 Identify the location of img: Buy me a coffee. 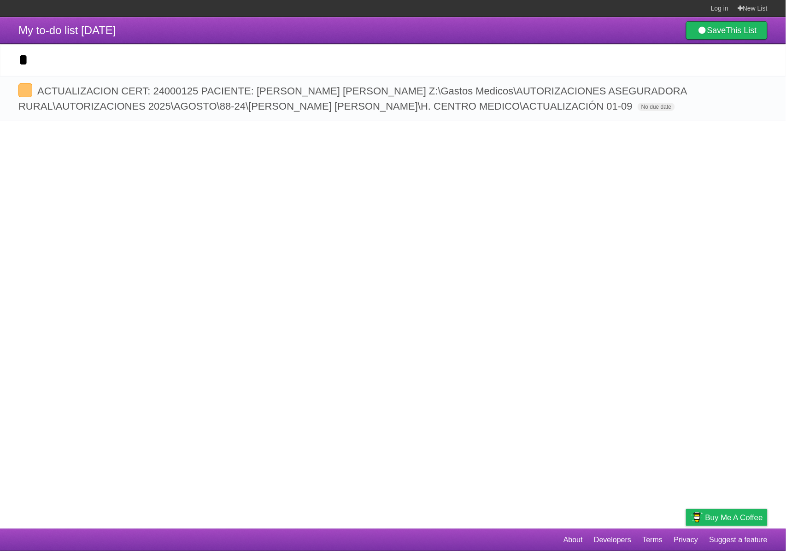
(697, 517).